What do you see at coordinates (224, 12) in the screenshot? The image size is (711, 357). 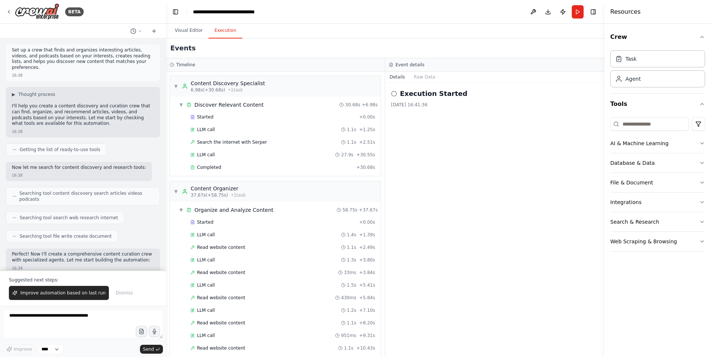 I see `nav: breadcrumb` at bounding box center [224, 12].